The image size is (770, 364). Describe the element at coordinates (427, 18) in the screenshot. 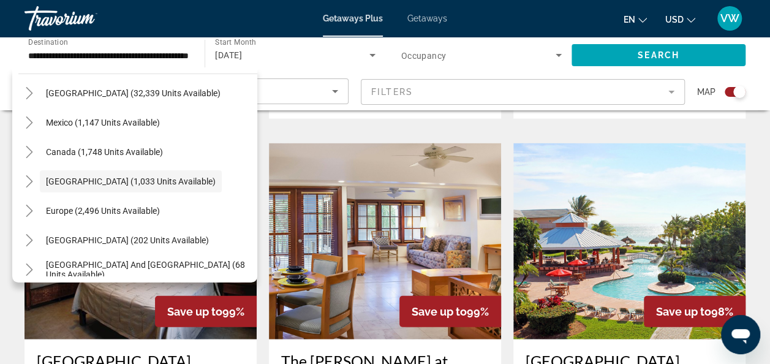

I see `span: Getaways` at that location.